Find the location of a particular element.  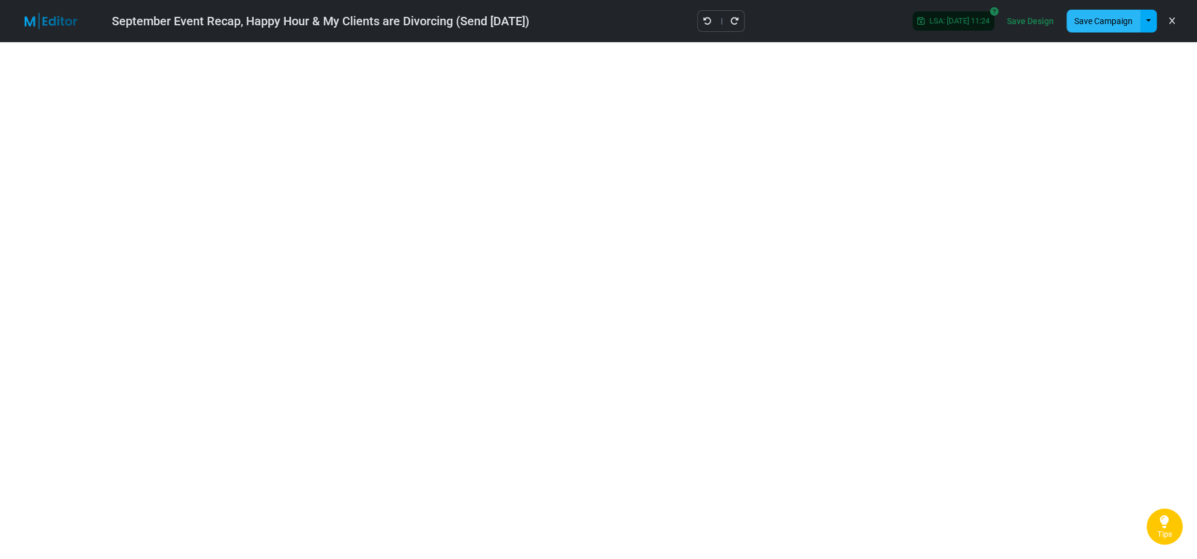

span: Tips is located at coordinates (1164, 534).